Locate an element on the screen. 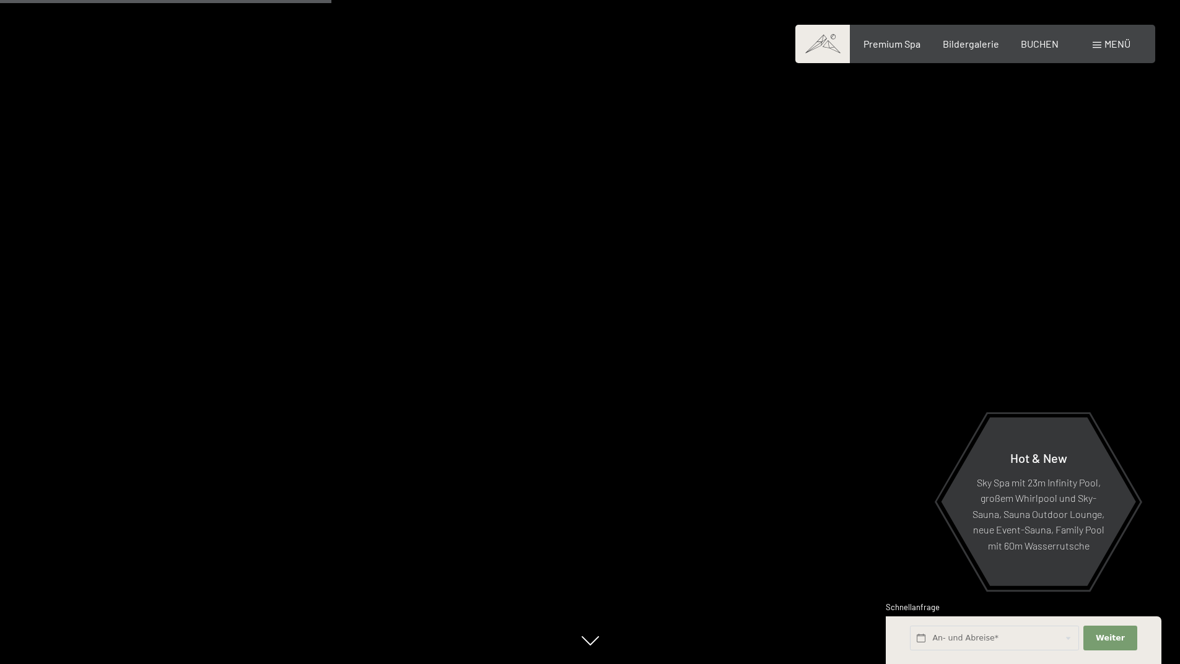  a: Hot & New Sky Spa mit 23m Infinity Pool, großem Whirlpool und Sky-Sauna, Sauna Outdoor Lounge, ne... is located at coordinates (1038, 502).